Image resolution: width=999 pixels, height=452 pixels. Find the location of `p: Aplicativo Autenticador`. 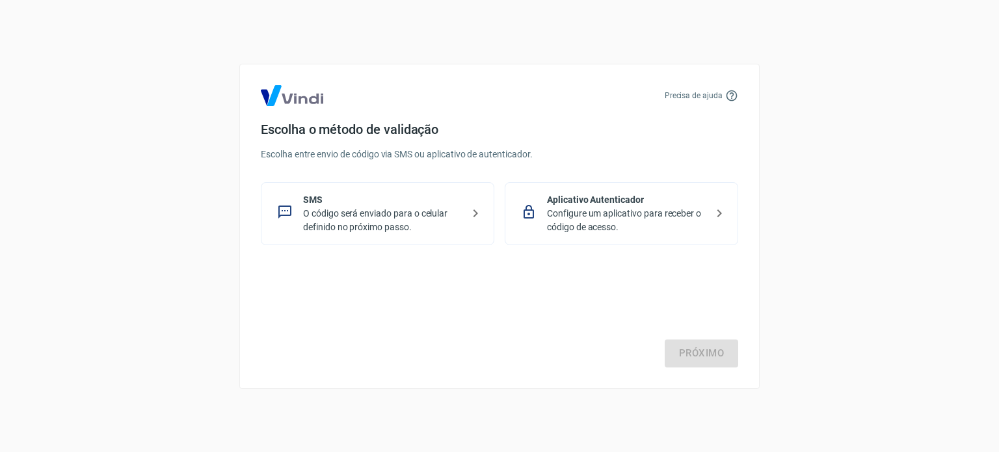

p: Aplicativo Autenticador is located at coordinates (626, 200).